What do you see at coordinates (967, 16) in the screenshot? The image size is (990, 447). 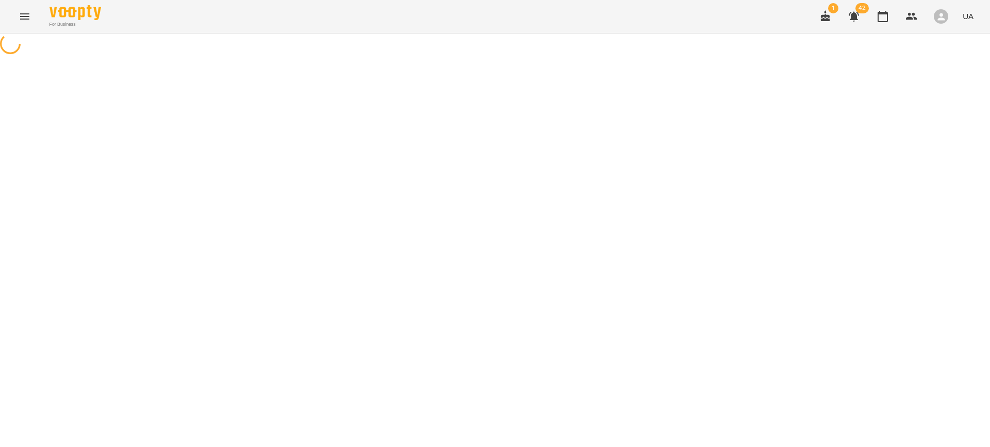 I see `span: UA` at bounding box center [967, 16].